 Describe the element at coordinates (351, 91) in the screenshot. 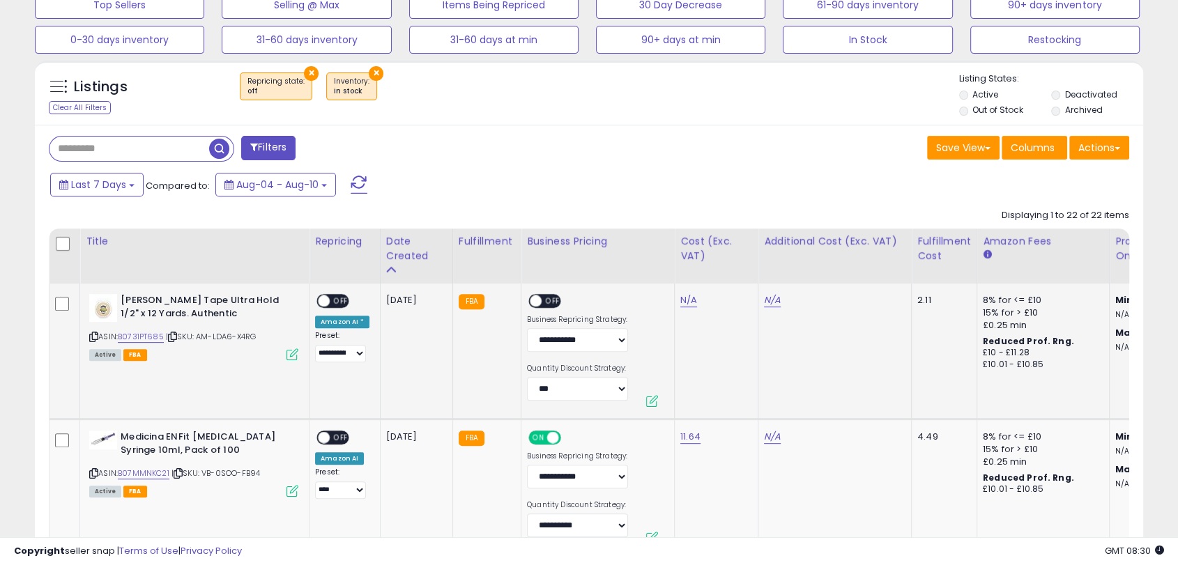

I see `div: in stock` at that location.